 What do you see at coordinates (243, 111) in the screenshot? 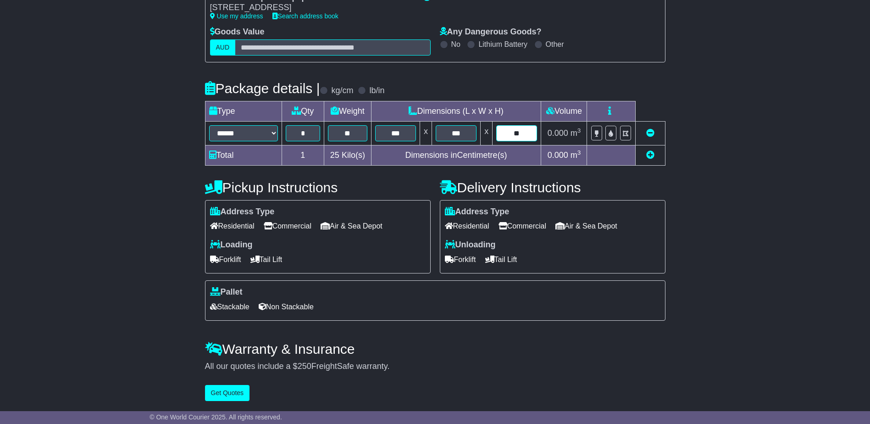
I see `td: Type` at bounding box center [243, 111].